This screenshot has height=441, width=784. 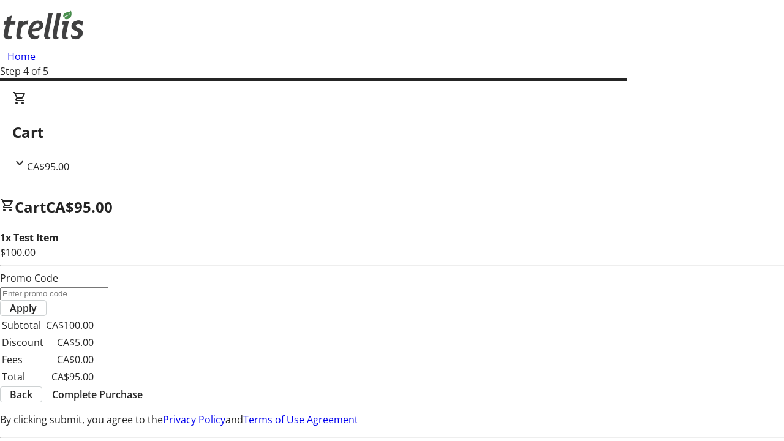 What do you see at coordinates (30, 206) in the screenshot?
I see `span: Cart` at bounding box center [30, 206].